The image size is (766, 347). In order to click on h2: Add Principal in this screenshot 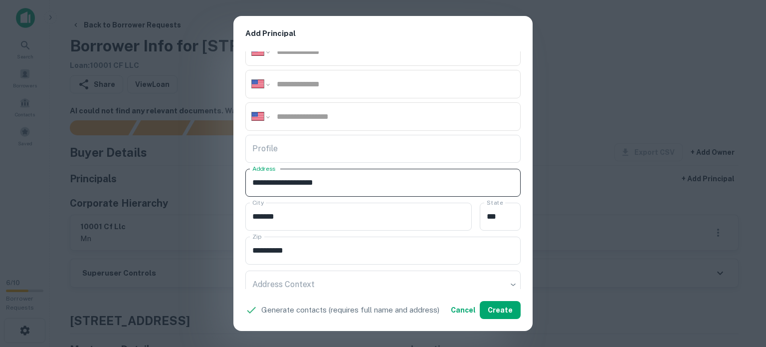, I will do `click(383, 33)`.